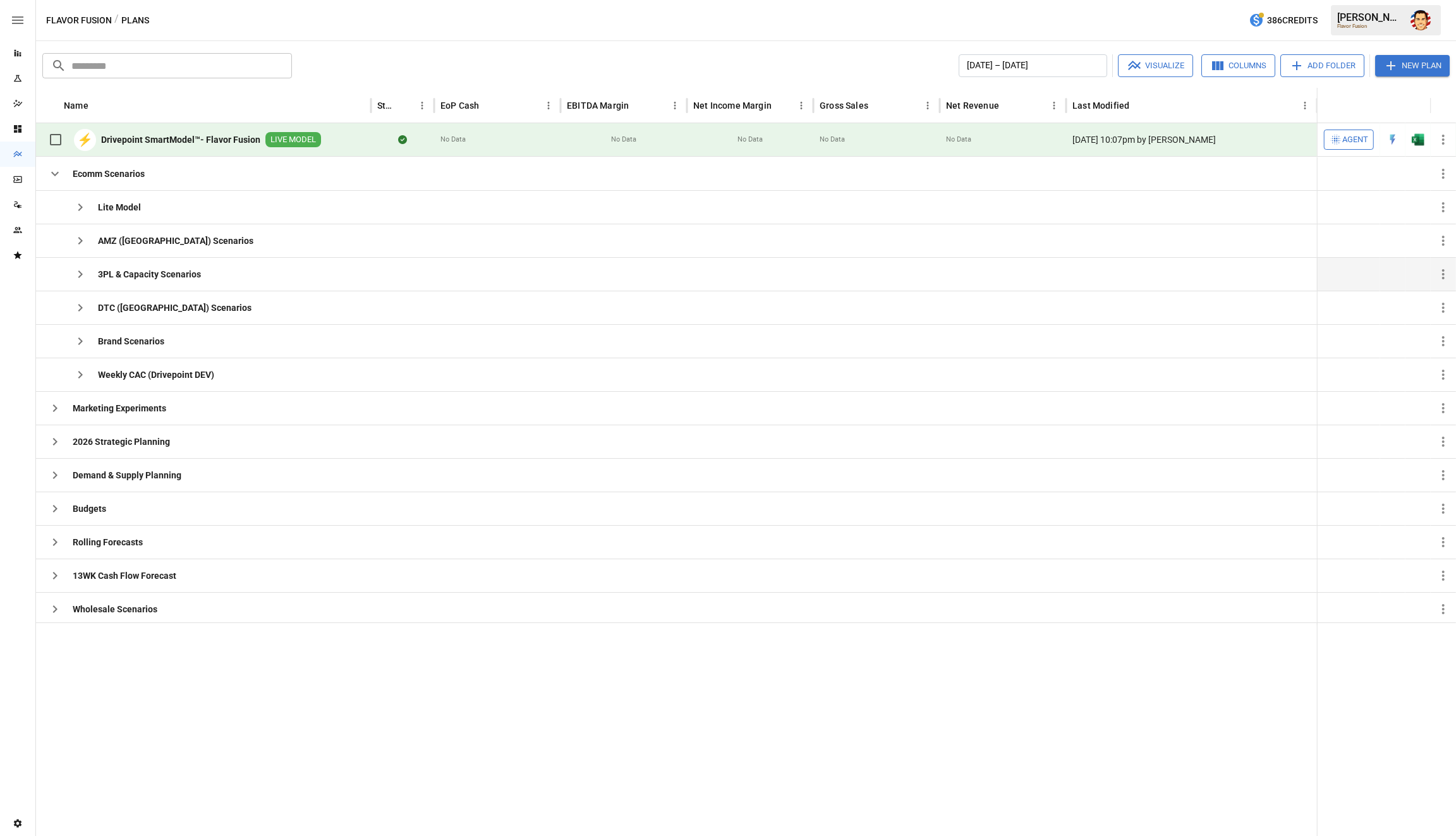 The image size is (1456, 836). What do you see at coordinates (1421, 21) in the screenshot?
I see `img: Austin Gardner-Smith` at bounding box center [1421, 21].